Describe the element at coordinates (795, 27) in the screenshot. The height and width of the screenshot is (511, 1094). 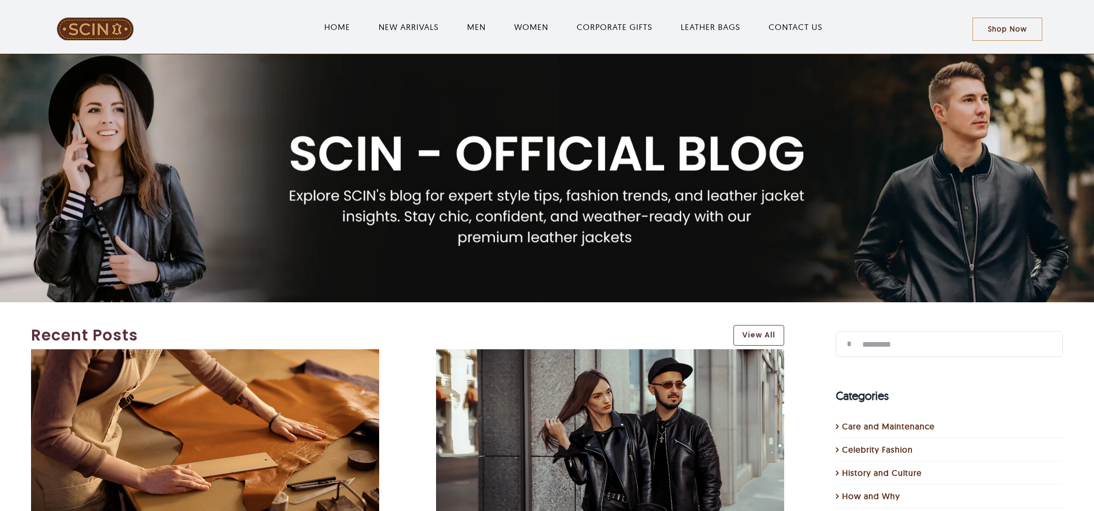
I see `a: CONTACT US` at that location.